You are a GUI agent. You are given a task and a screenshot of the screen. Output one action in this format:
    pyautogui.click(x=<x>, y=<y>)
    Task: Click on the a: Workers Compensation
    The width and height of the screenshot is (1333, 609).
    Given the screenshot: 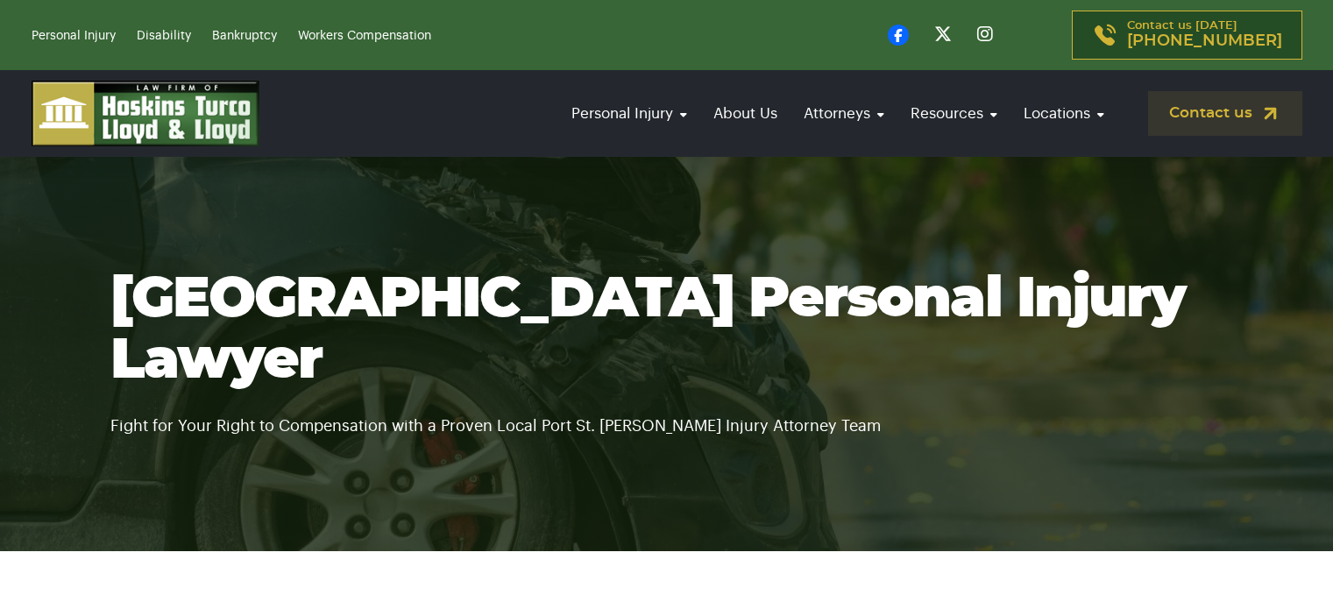 What is the action you would take?
    pyautogui.click(x=365, y=36)
    